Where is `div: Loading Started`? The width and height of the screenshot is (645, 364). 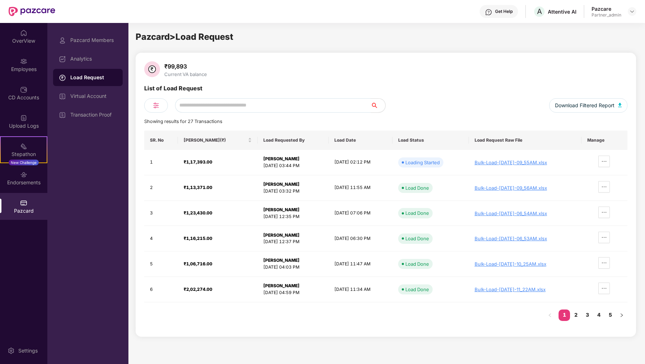
div: Loading Started is located at coordinates (423, 163).